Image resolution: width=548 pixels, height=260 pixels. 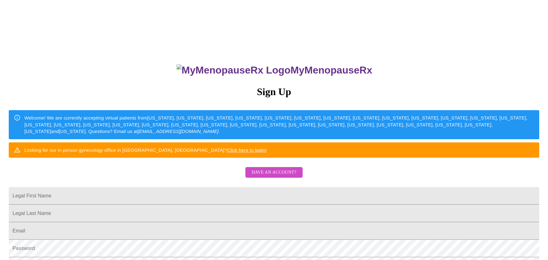 What do you see at coordinates (274, 92) in the screenshot?
I see `h3: Sign Up` at bounding box center [274, 92].